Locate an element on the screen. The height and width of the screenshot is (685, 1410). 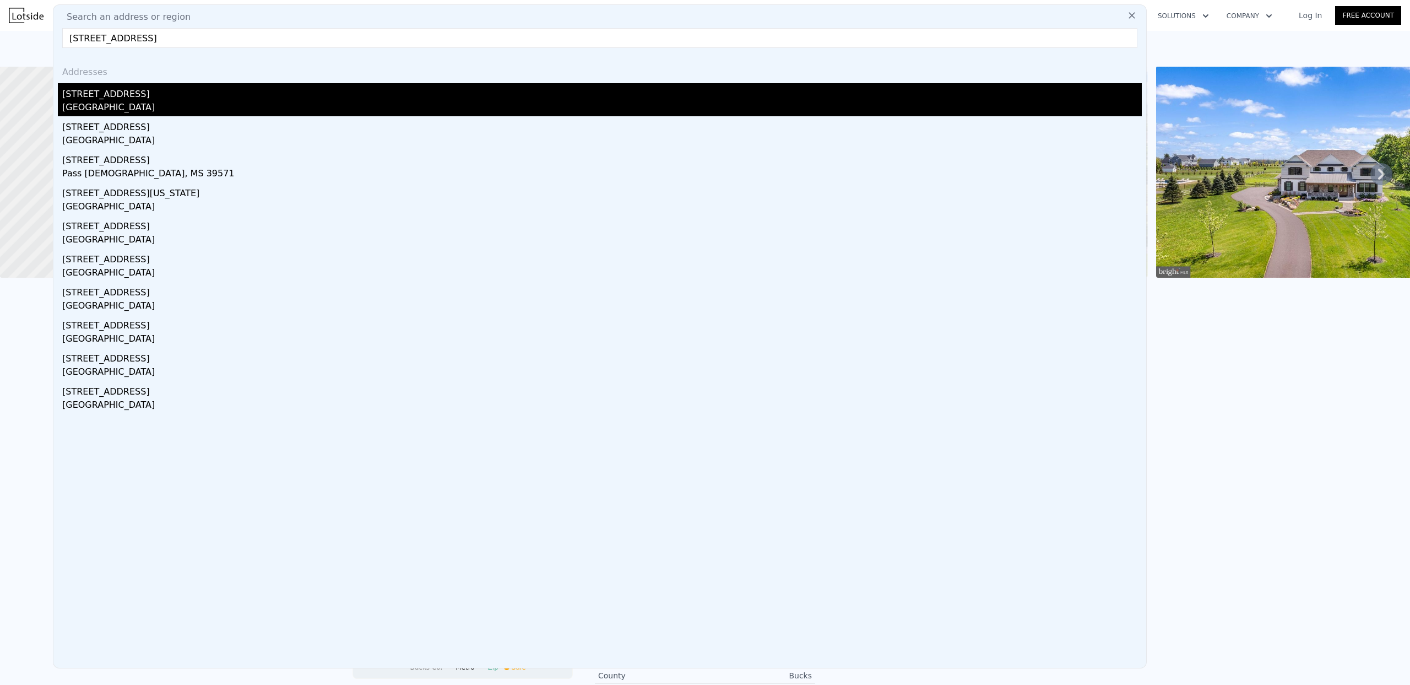
div: Bucks is located at coordinates (758, 675).